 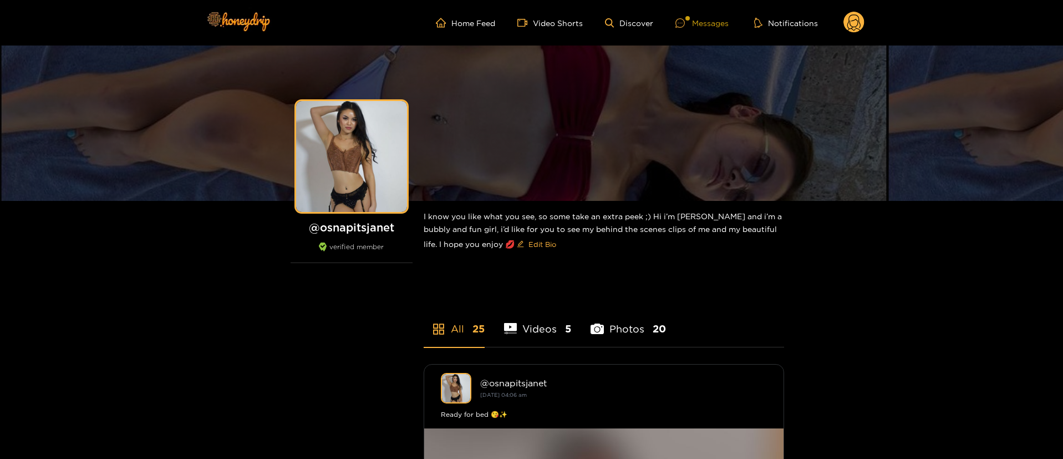 I want to click on span: 25, so click(x=479, y=328).